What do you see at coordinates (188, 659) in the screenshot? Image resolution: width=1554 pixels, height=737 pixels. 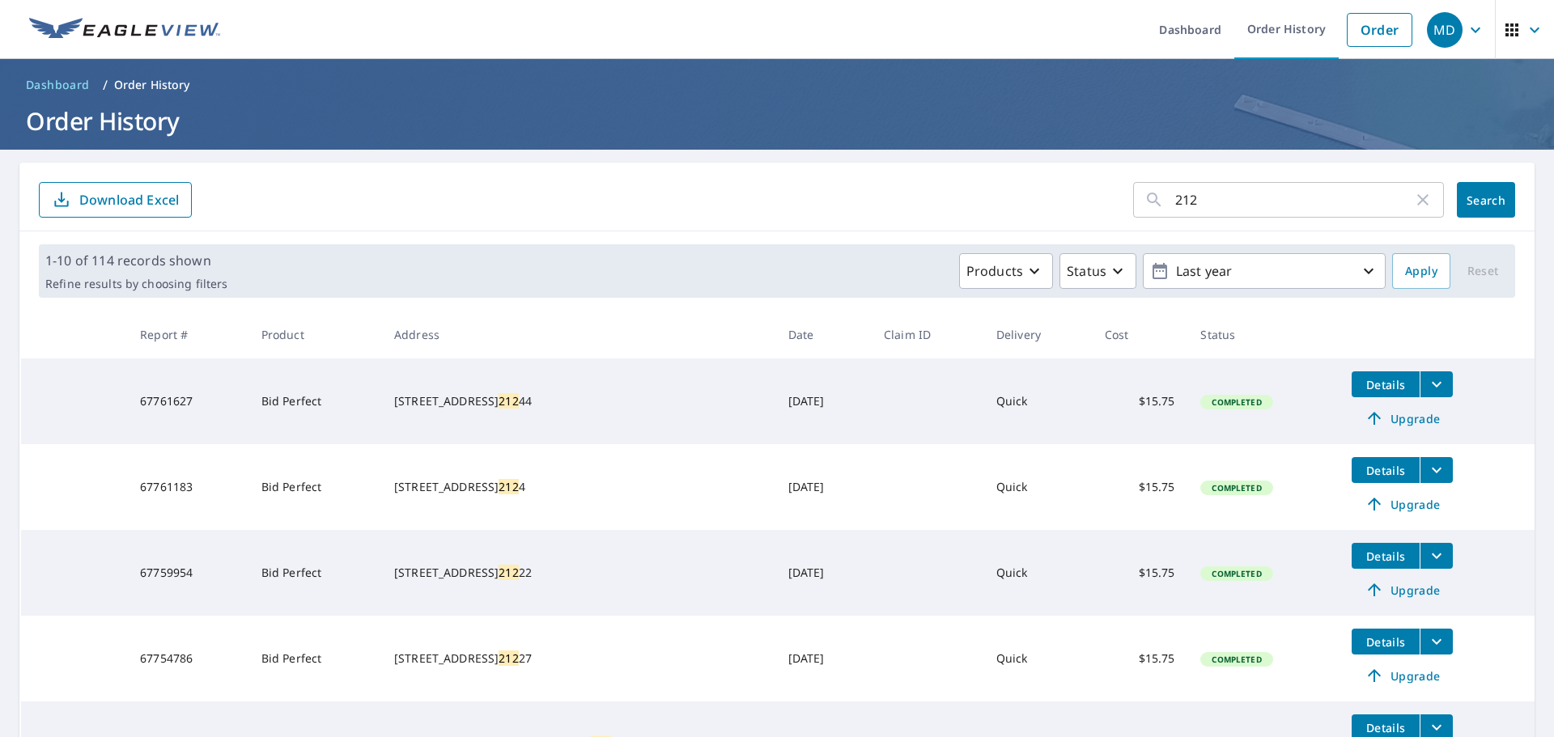 I see `td: 67754786` at bounding box center [188, 659].